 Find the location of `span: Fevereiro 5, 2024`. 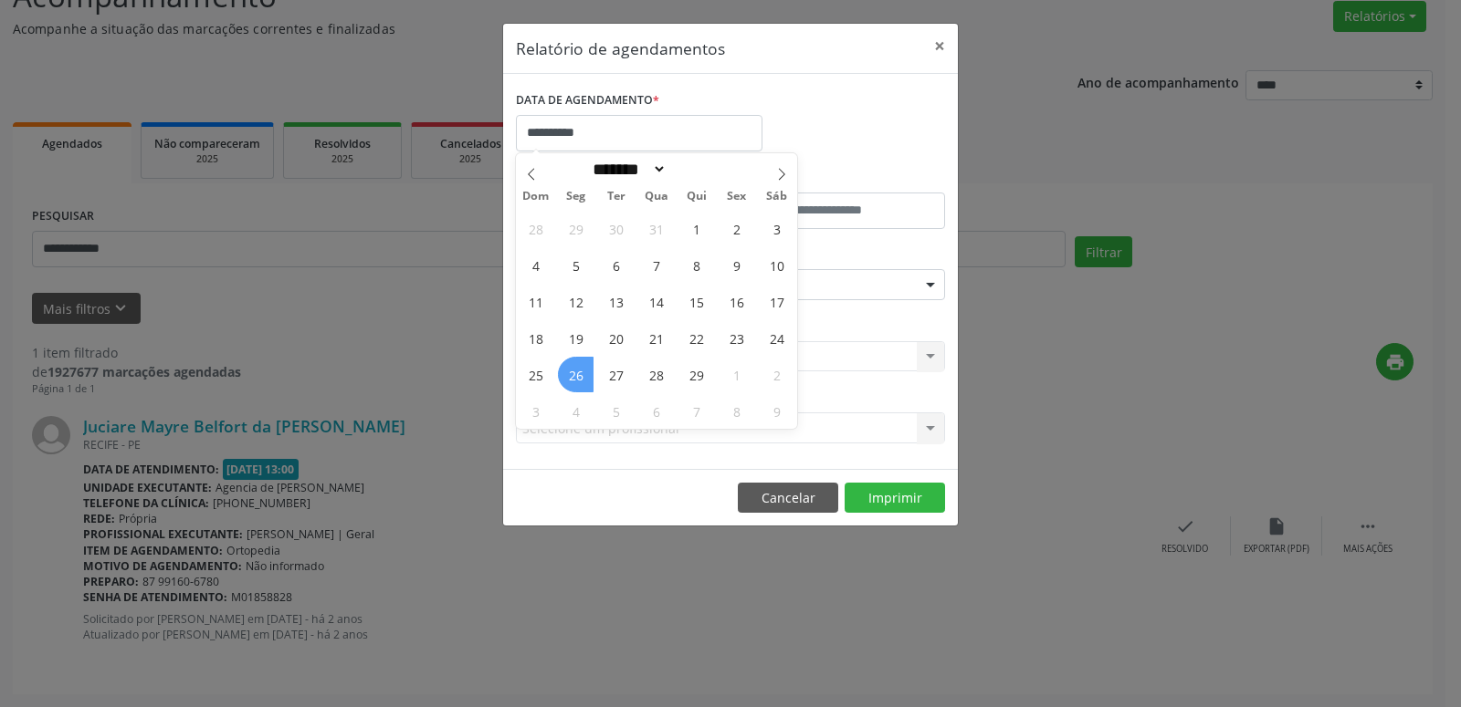

span: Fevereiro 5, 2024 is located at coordinates (575, 265).